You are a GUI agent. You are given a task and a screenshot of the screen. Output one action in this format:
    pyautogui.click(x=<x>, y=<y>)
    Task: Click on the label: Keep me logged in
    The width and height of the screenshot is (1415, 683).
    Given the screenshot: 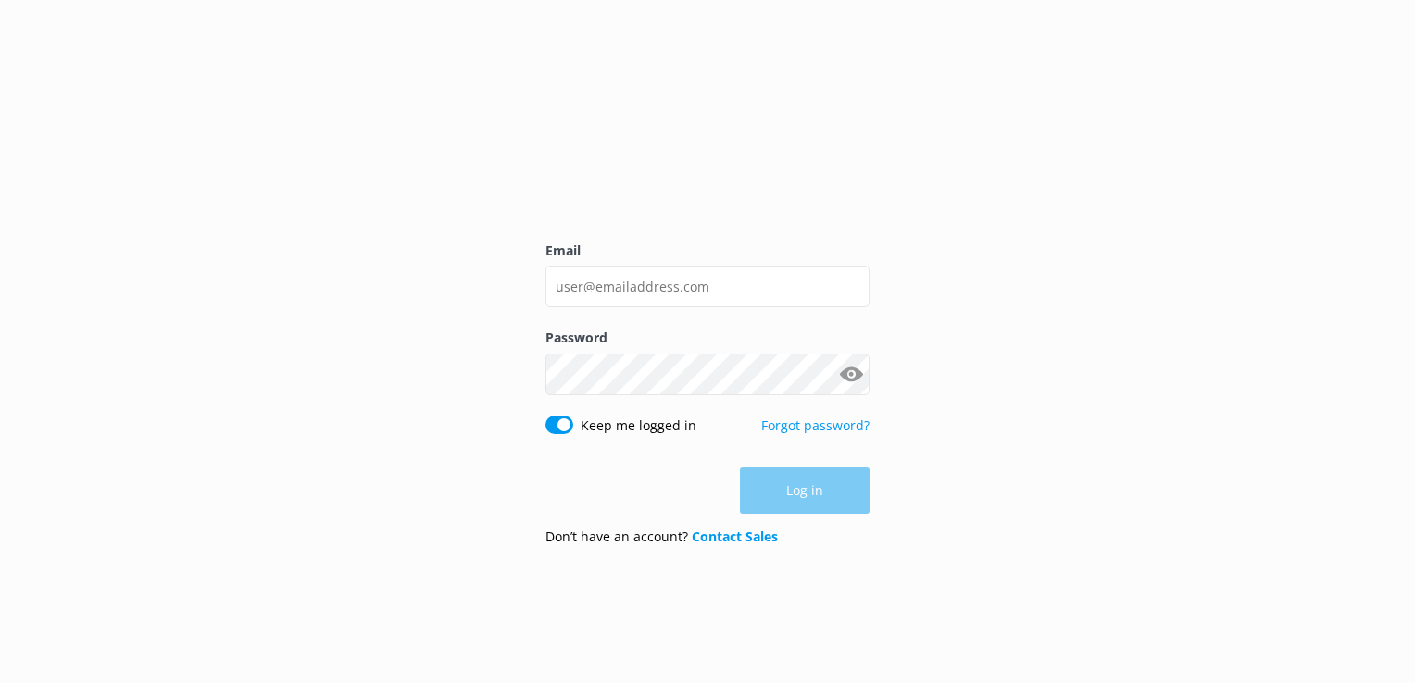 What is the action you would take?
    pyautogui.click(x=638, y=426)
    